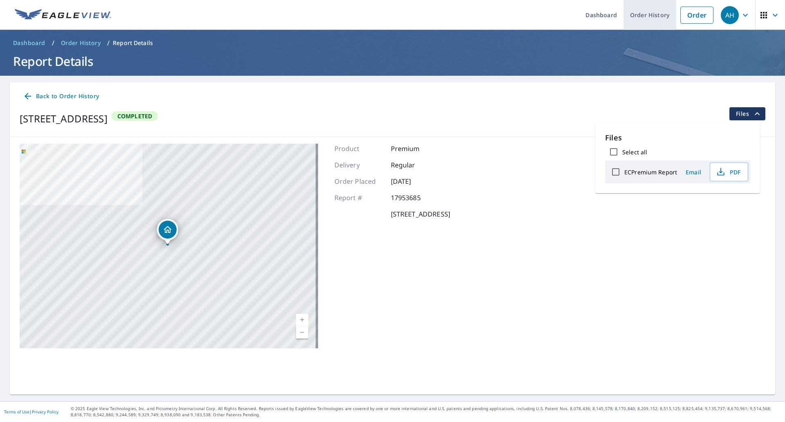 The height and width of the screenshot is (422, 785). Describe the element at coordinates (416, 149) in the screenshot. I see `p: Premium` at that location.